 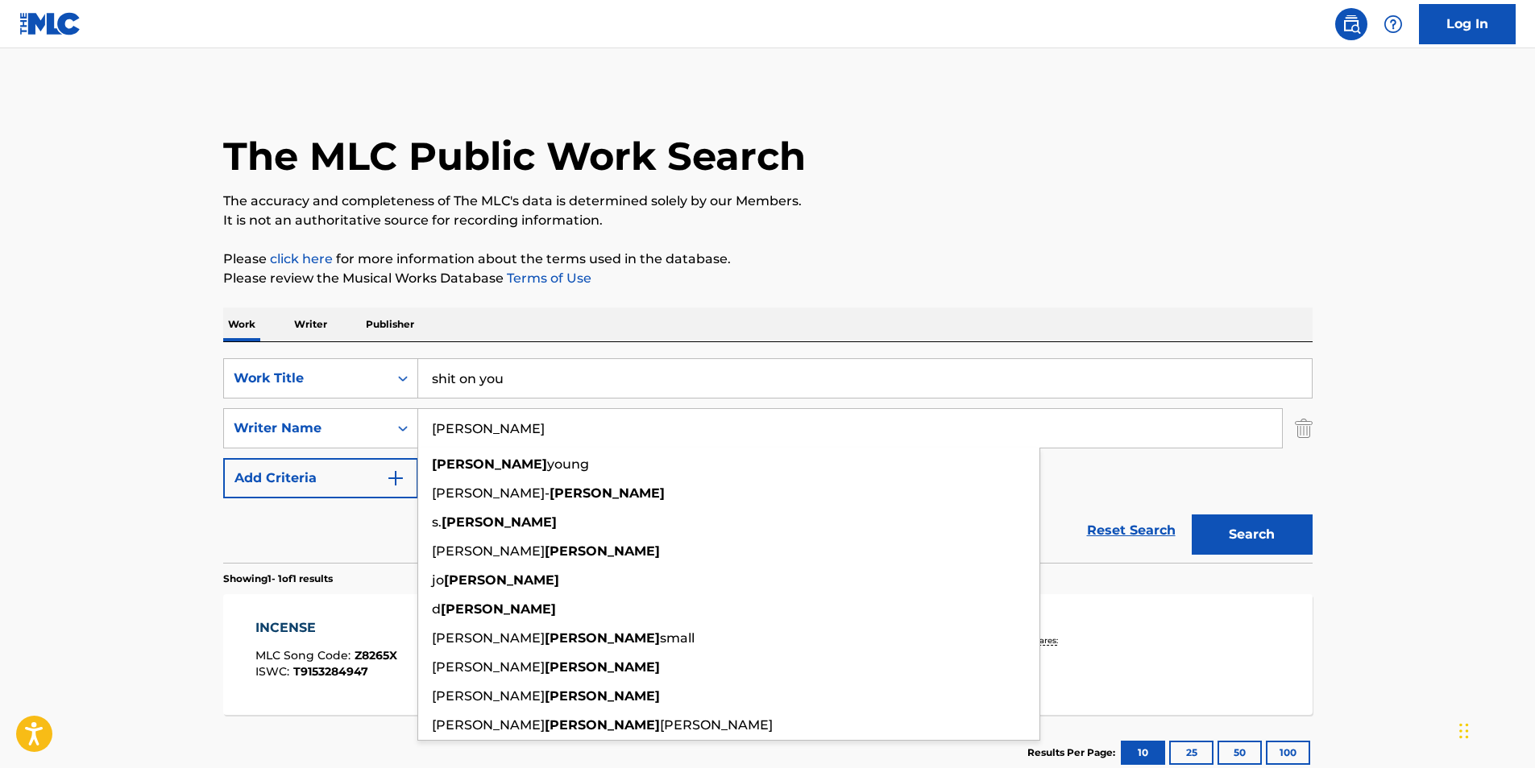 What do you see at coordinates (375, 656) in the screenshot?
I see `span: Z8265X` at bounding box center [375, 656].